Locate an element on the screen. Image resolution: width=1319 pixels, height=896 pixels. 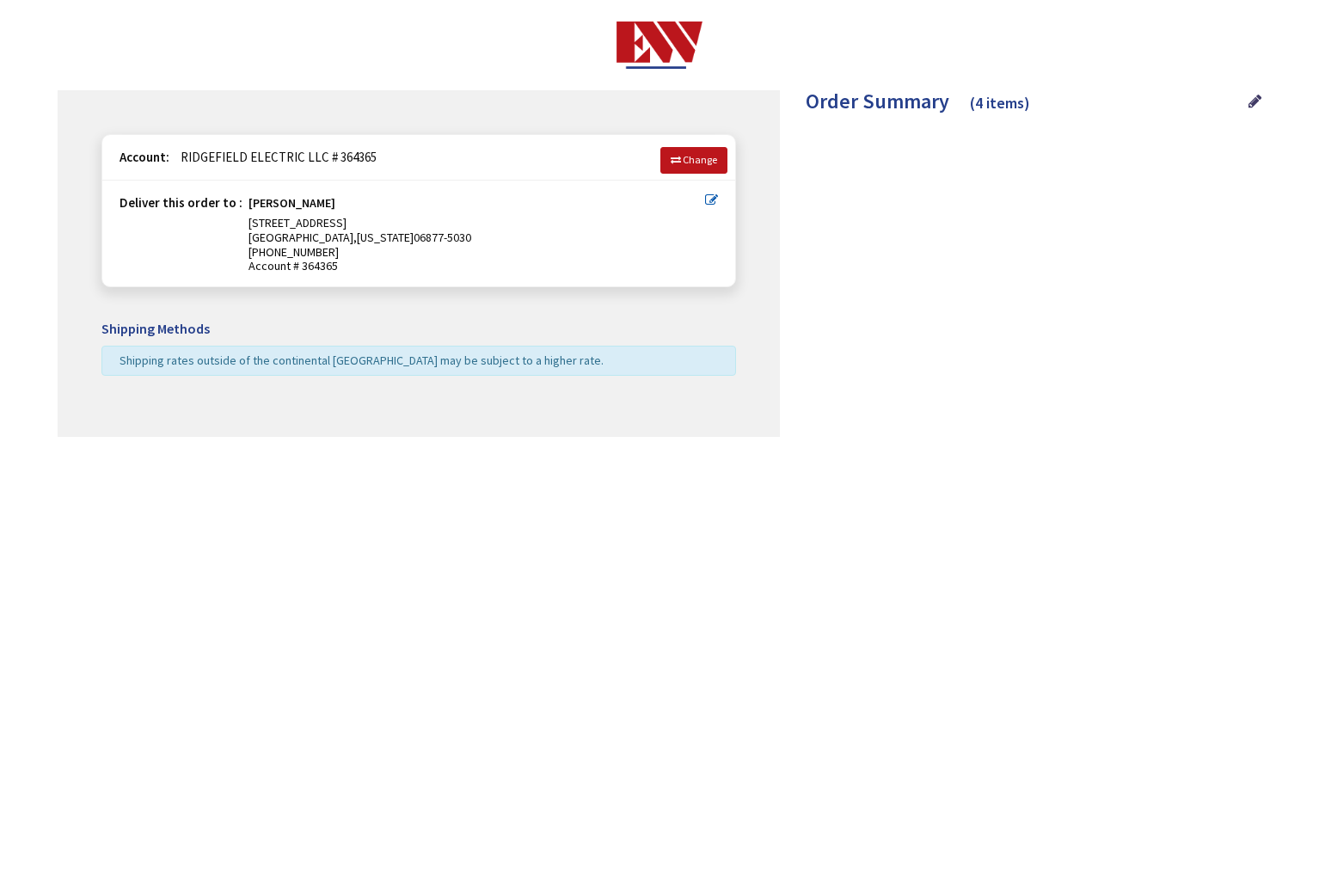
a: Electrical Wholesalers, Inc. is located at coordinates (660, 45).